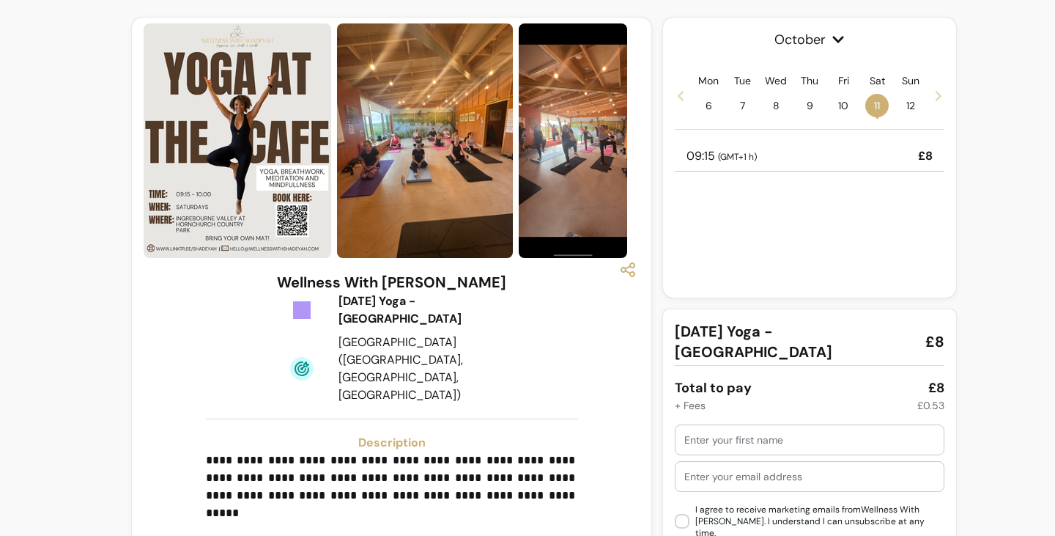  What do you see at coordinates (302, 310) in the screenshot?
I see `img: Tickets Icon` at bounding box center [302, 310].